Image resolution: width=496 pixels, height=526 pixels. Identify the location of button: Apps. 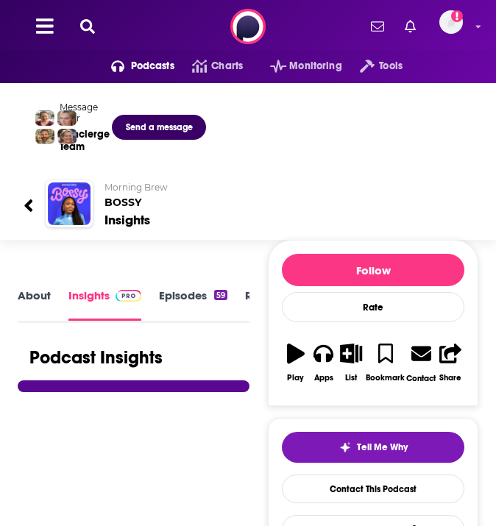
(324, 363).